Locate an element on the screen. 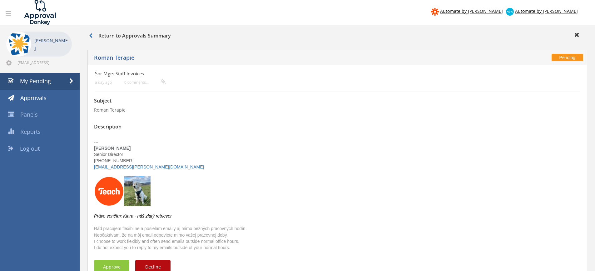 The height and width of the screenshot is (271, 595). small: 0 comments... is located at coordinates (145, 82).